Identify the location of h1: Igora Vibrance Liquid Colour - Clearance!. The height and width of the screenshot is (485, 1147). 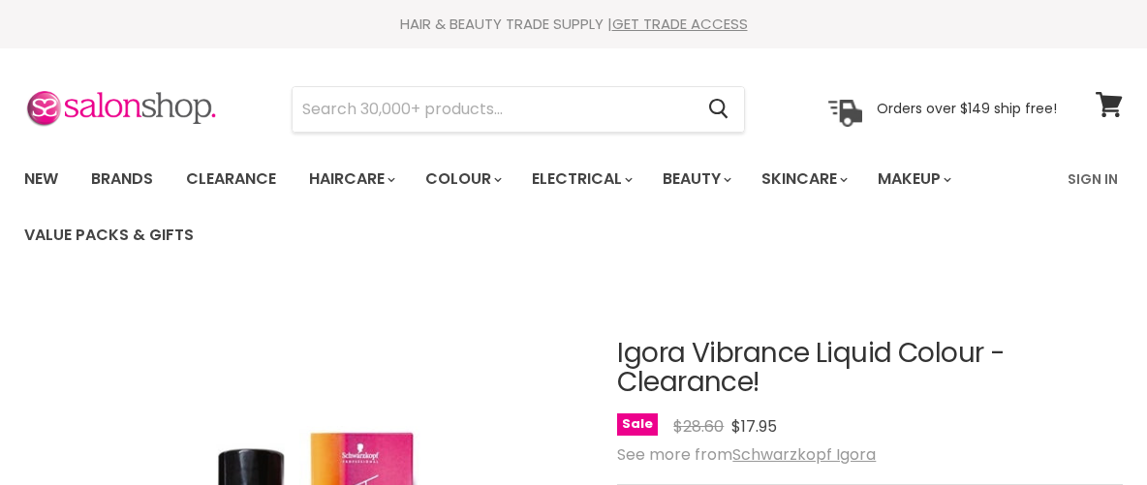
(870, 369).